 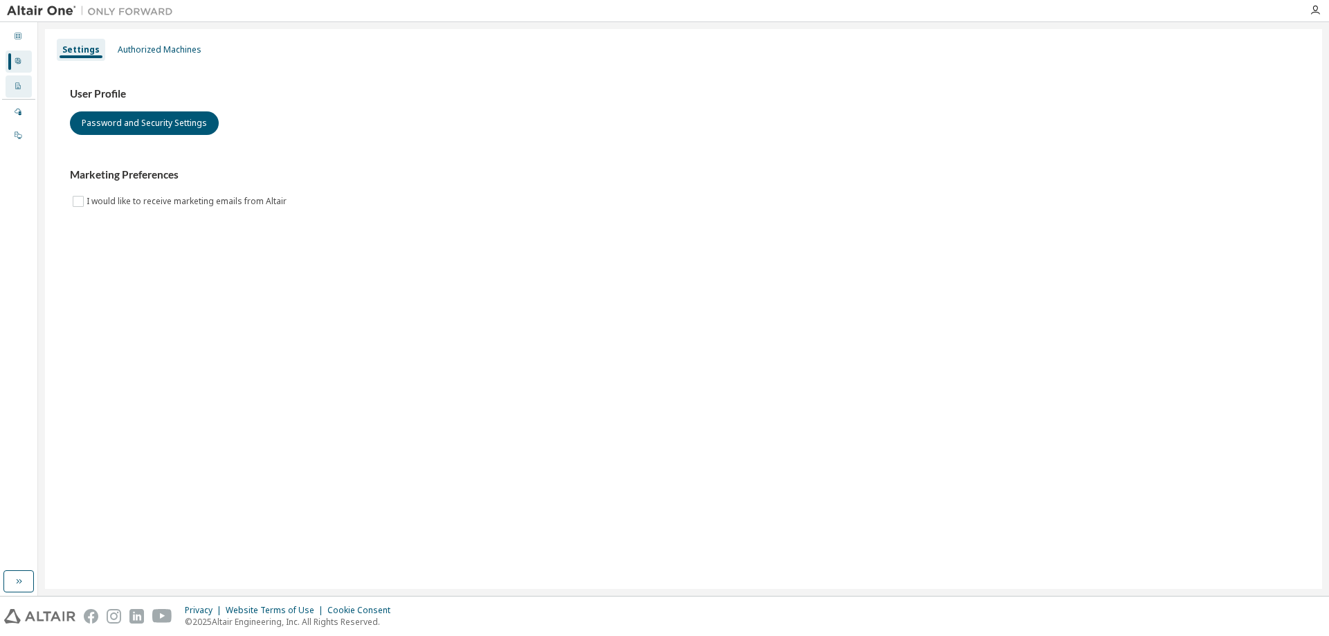 What do you see at coordinates (144, 123) in the screenshot?
I see `button: Password and Security Settings` at bounding box center [144, 123].